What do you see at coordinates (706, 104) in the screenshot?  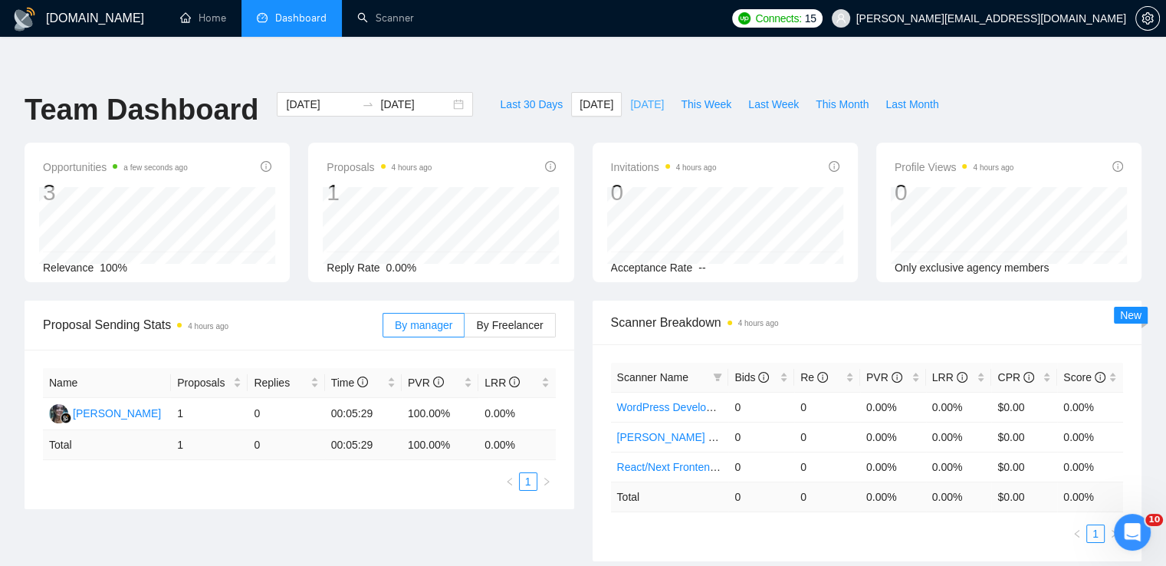 I see `span: This Week` at bounding box center [706, 104].